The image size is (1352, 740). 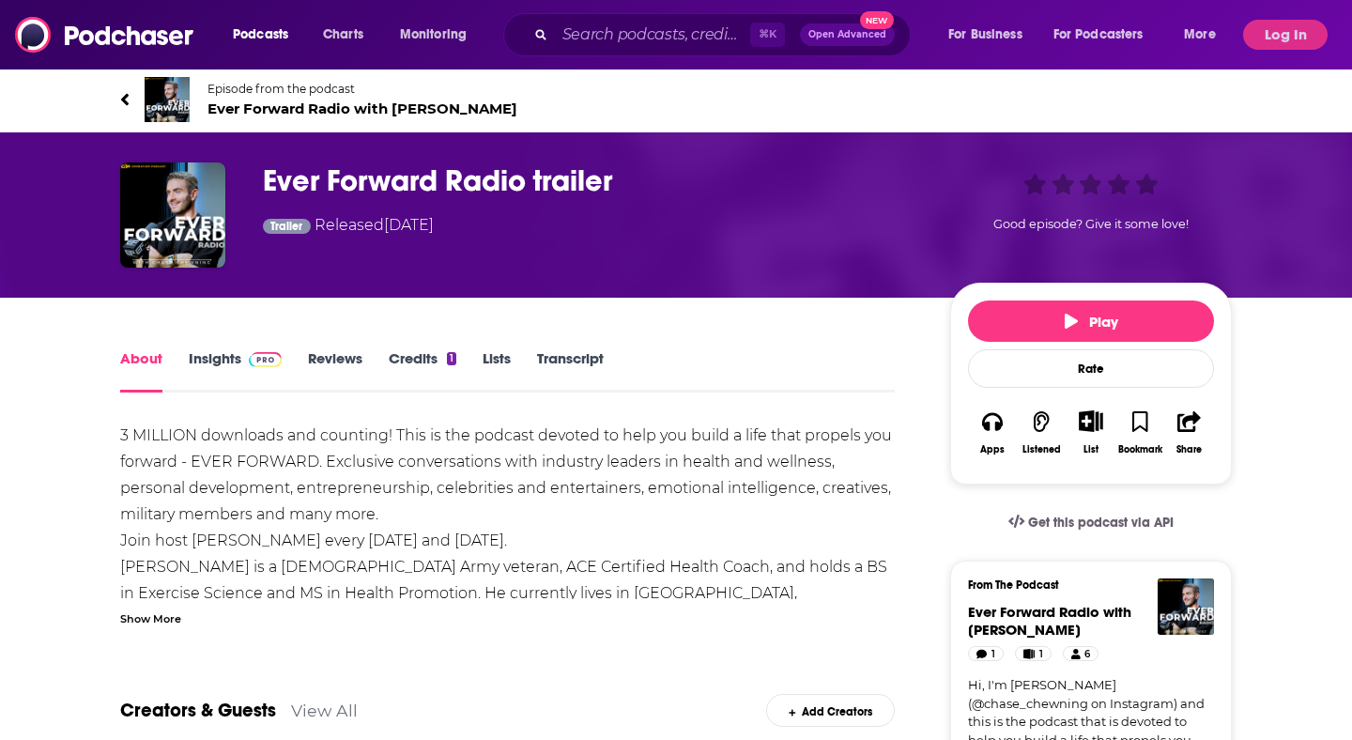 What do you see at coordinates (105, 35) in the screenshot?
I see `a: Podchaser - Follow, Share and Rate Podcasts` at bounding box center [105, 35].